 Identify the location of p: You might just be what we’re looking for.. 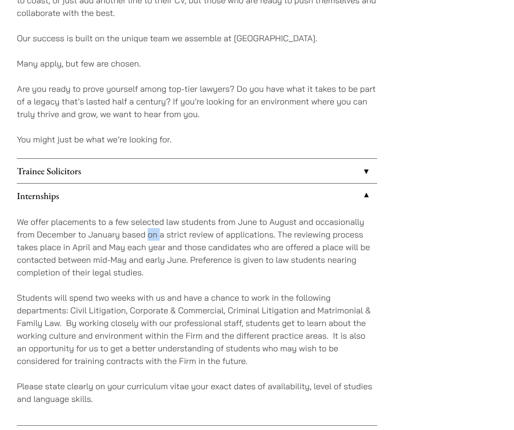
(197, 139).